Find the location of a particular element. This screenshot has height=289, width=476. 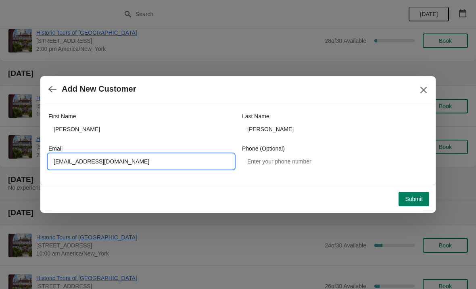

input: Enter your phone number is located at coordinates (335, 161).